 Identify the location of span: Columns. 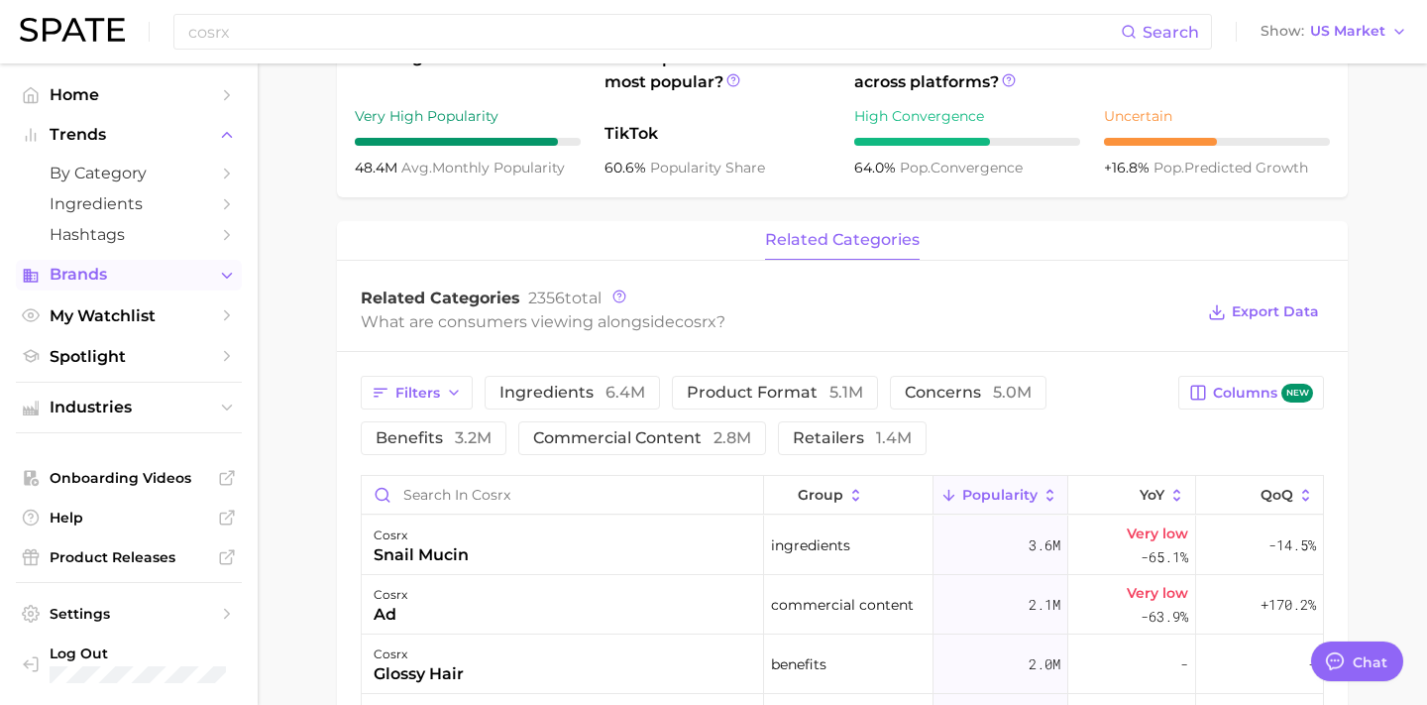
(1262, 392).